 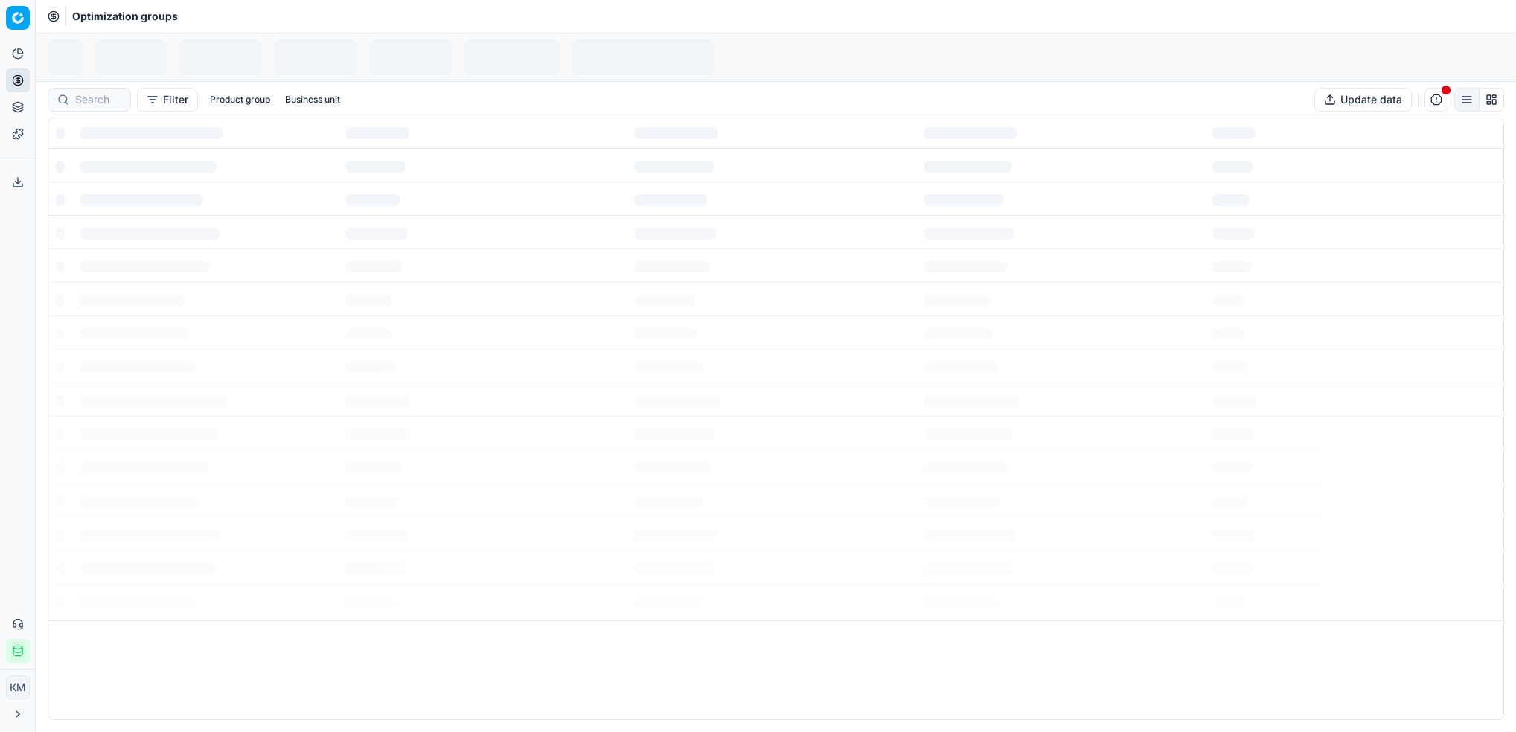 I want to click on button: Filter, so click(x=167, y=100).